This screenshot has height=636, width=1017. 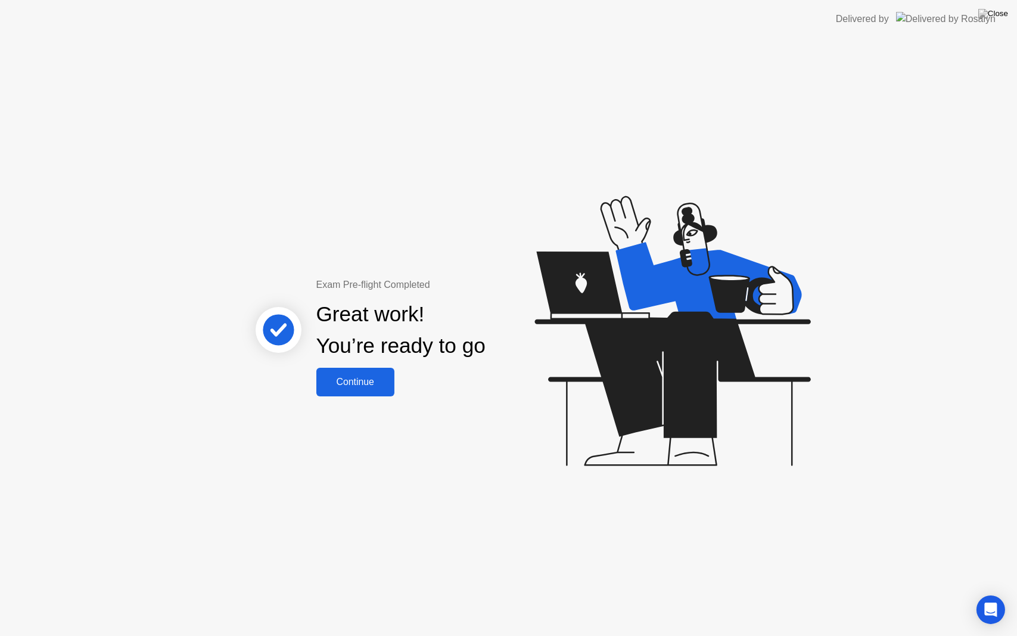 I want to click on button: Continue, so click(x=355, y=382).